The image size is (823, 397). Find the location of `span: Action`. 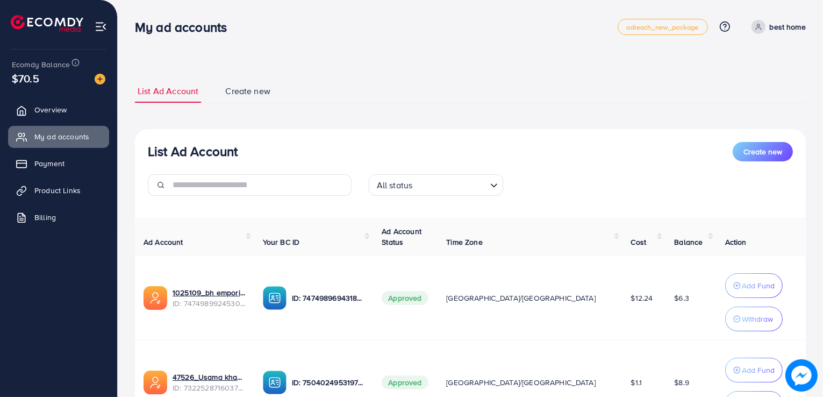

span: Action is located at coordinates (736, 242).